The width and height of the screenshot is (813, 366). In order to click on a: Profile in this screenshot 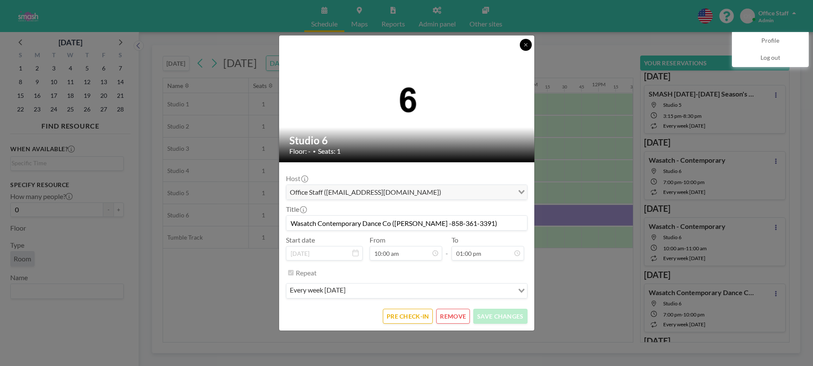, I will do `click(771, 41)`.